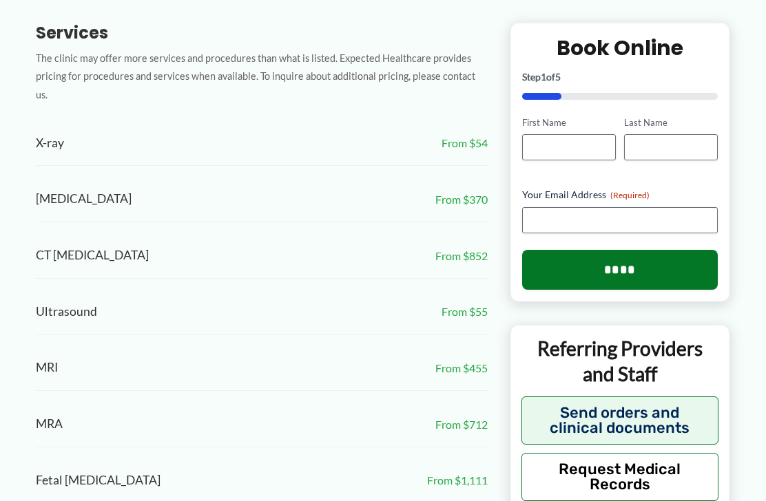 The image size is (766, 501). What do you see at coordinates (461, 425) in the screenshot?
I see `span: From $712` at bounding box center [461, 425].